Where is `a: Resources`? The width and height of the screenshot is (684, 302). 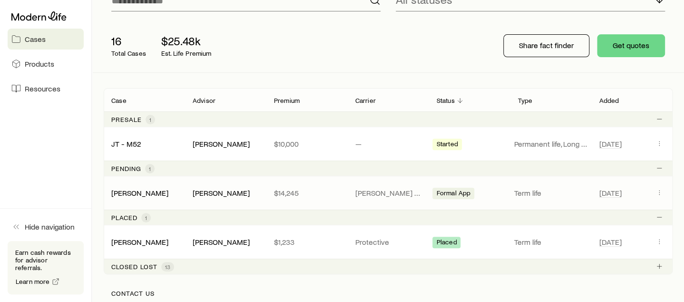 a: Resources is located at coordinates (46, 88).